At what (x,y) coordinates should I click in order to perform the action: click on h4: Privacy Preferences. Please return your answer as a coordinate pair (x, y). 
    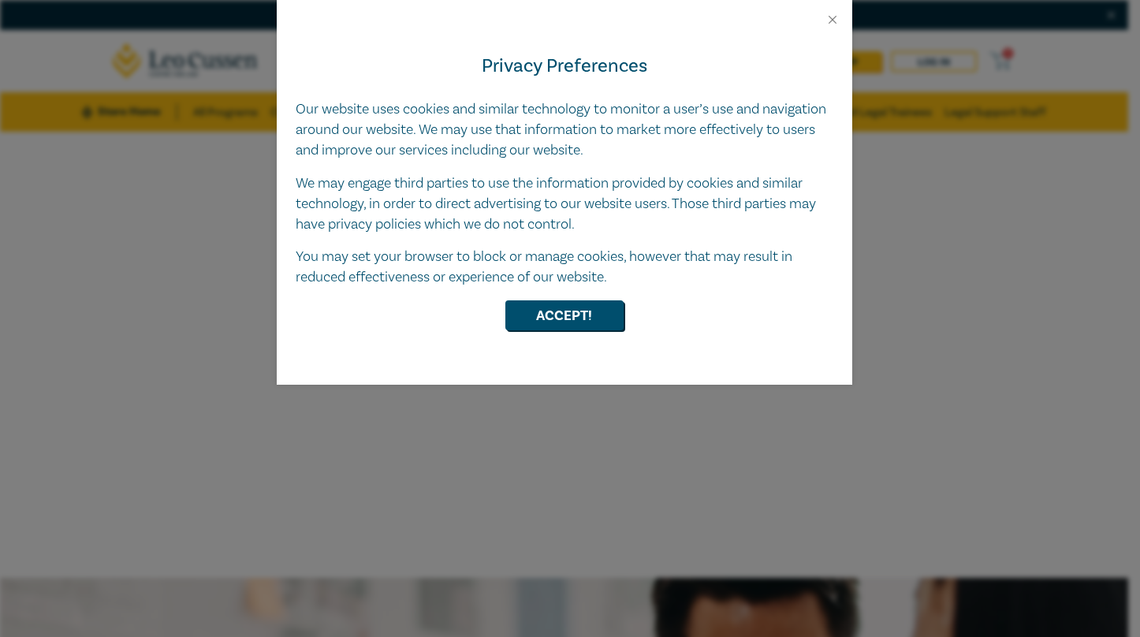
    Looking at the image, I should click on (565, 66).